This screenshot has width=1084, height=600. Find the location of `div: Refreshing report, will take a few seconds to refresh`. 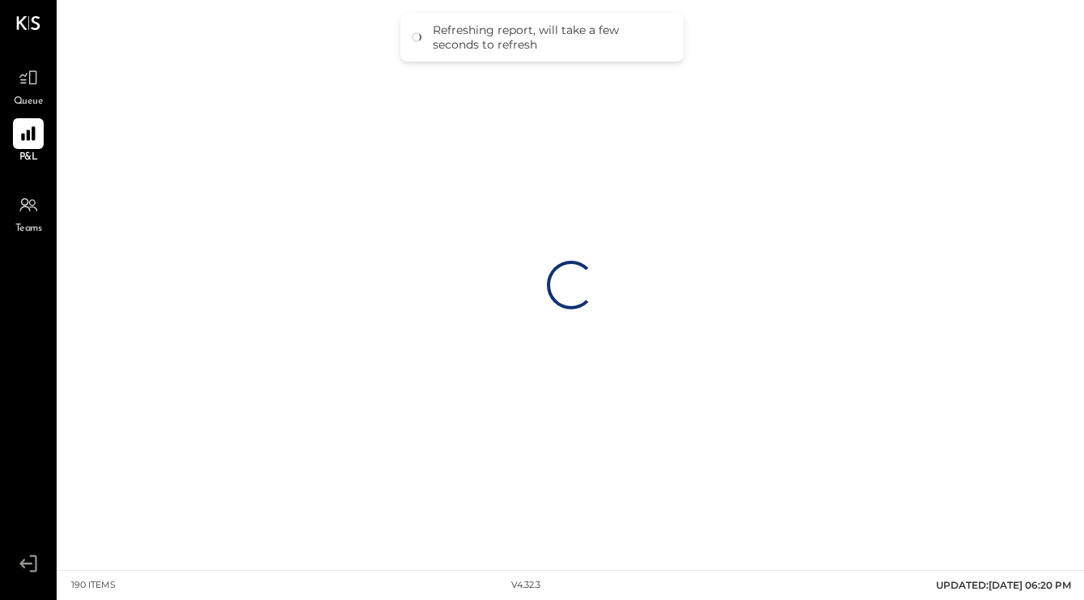

div: Refreshing report, will take a few seconds to refresh is located at coordinates (550, 37).